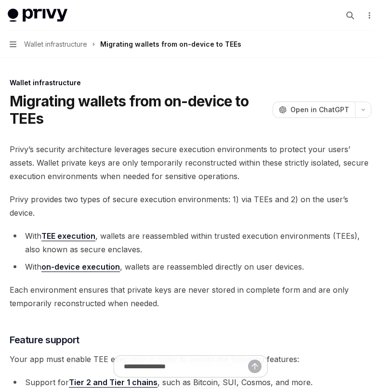  Describe the element at coordinates (190, 83) in the screenshot. I see `div: Wallet infrastructure` at that location.